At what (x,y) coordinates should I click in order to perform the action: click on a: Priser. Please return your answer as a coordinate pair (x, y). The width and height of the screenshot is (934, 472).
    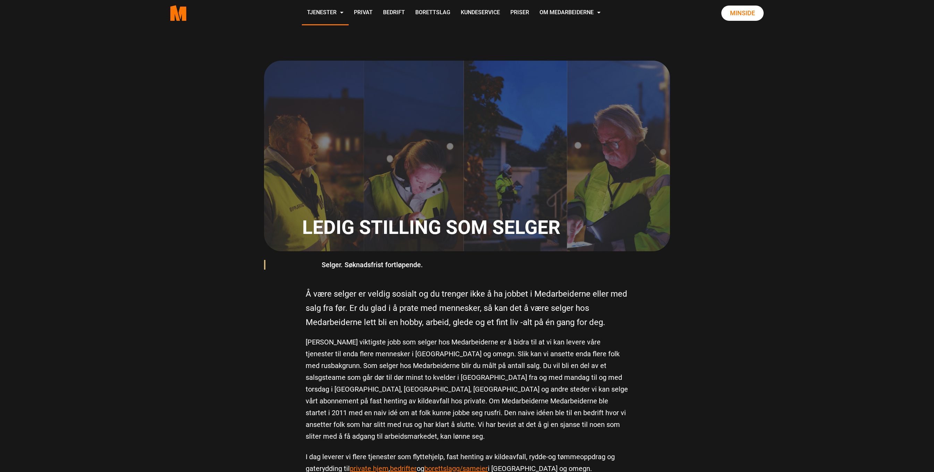
    Looking at the image, I should click on (520, 13).